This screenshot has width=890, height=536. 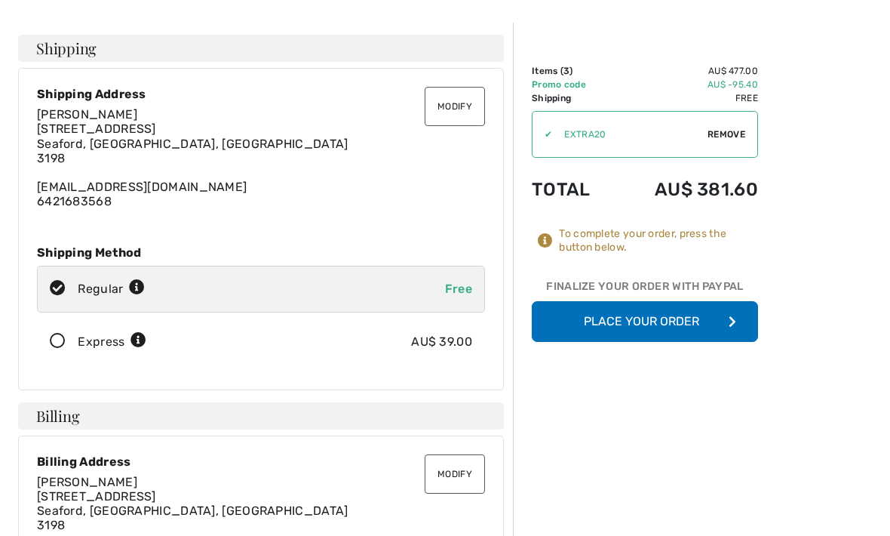 What do you see at coordinates (441, 343) in the screenshot?
I see `div: AU$ 39.00` at bounding box center [441, 343].